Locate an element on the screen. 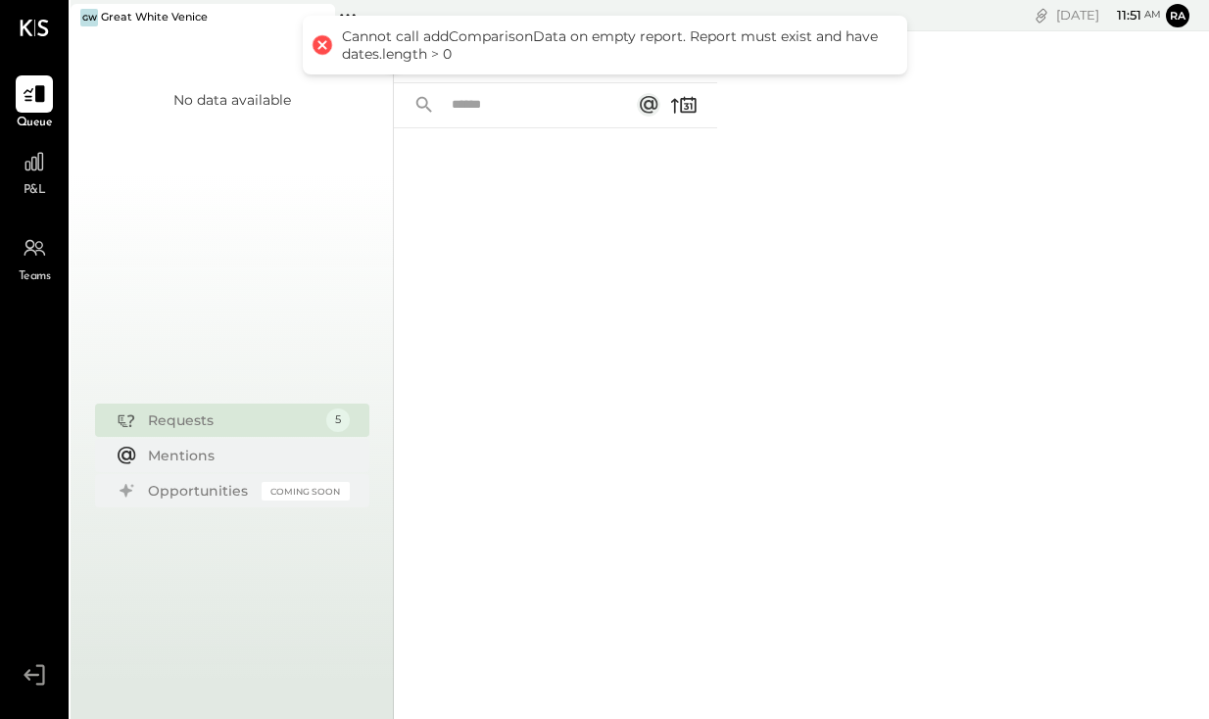 This screenshot has height=719, width=1209. div: Opportunities is located at coordinates (200, 491).